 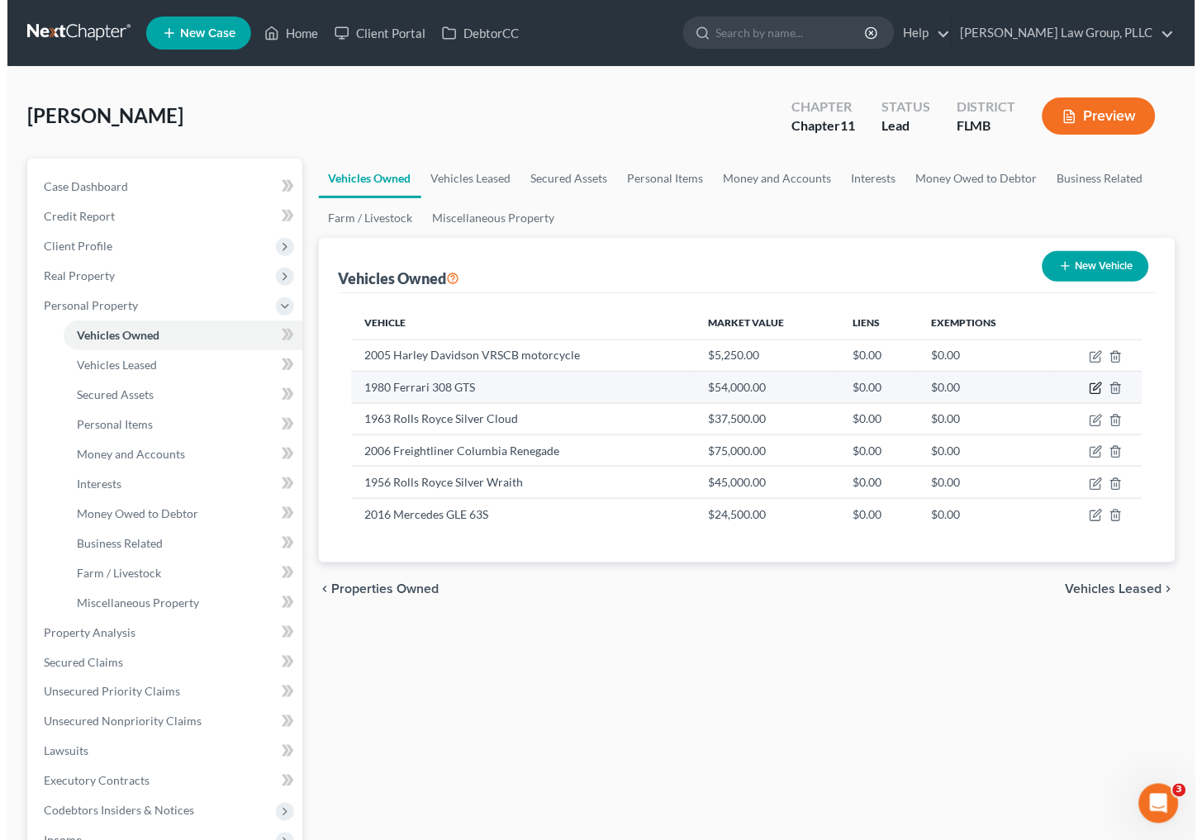 What do you see at coordinates (200, 33) in the screenshot?
I see `span: New Case` at bounding box center [200, 33].